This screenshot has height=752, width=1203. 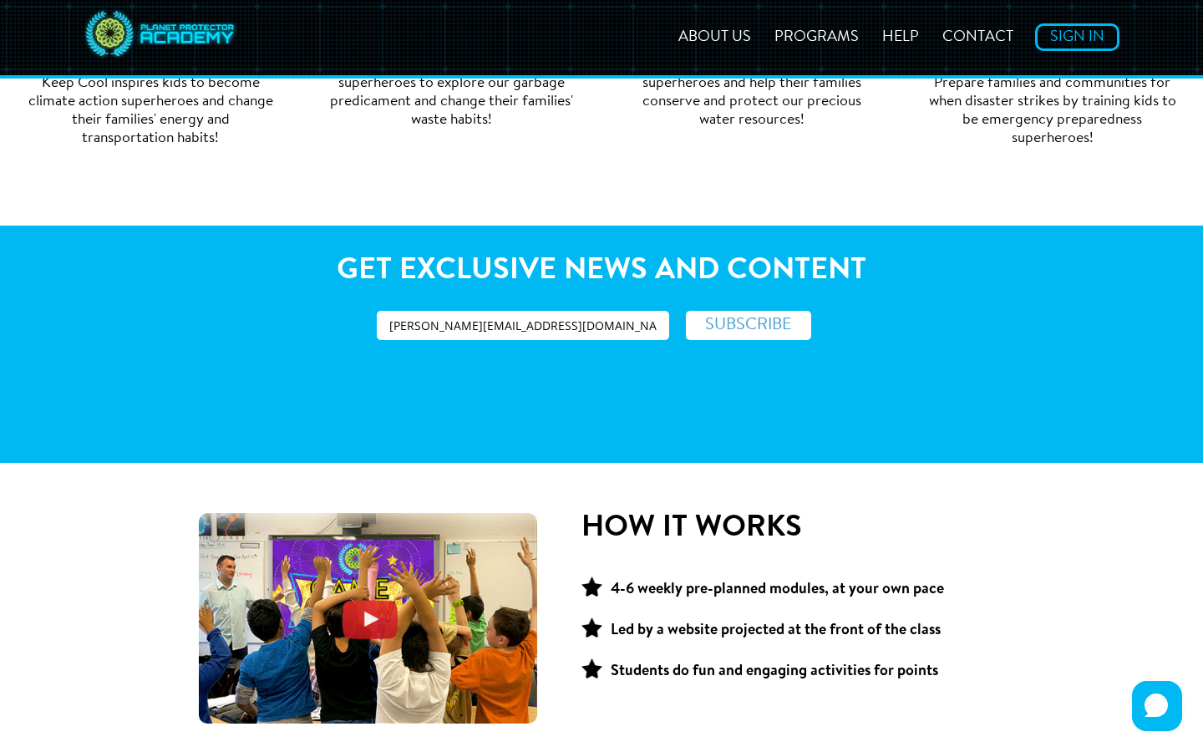 What do you see at coordinates (901, 38) in the screenshot?
I see `a: Help` at bounding box center [901, 38].